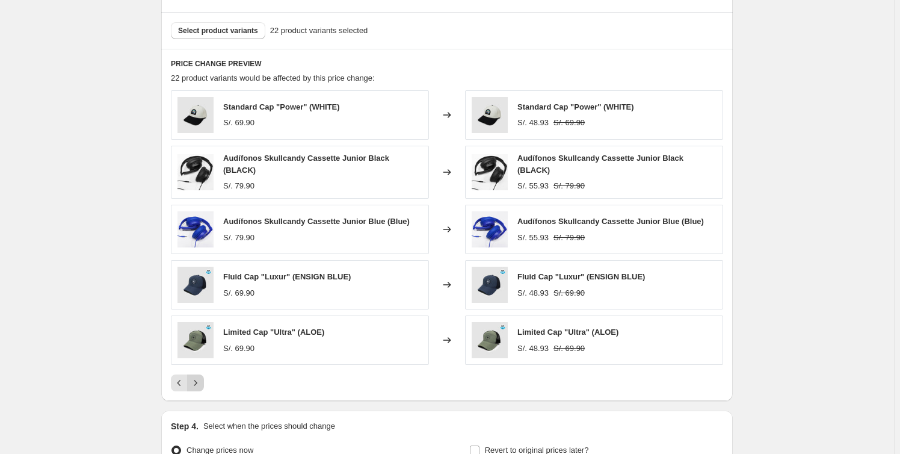 This screenshot has height=454, width=900. I want to click on span: Select product variants, so click(218, 31).